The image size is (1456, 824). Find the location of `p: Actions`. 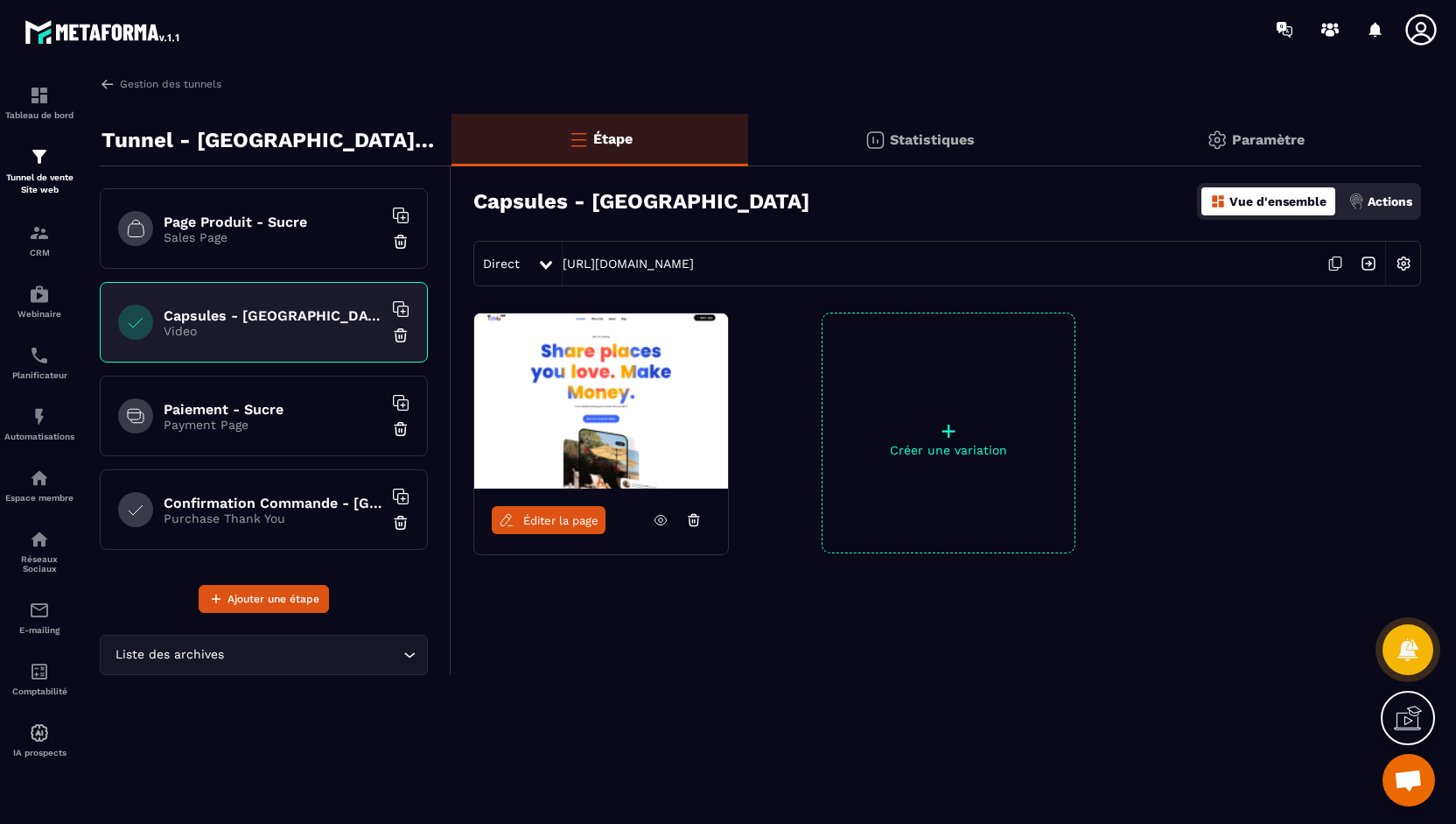

p: Actions is located at coordinates (1389, 201).